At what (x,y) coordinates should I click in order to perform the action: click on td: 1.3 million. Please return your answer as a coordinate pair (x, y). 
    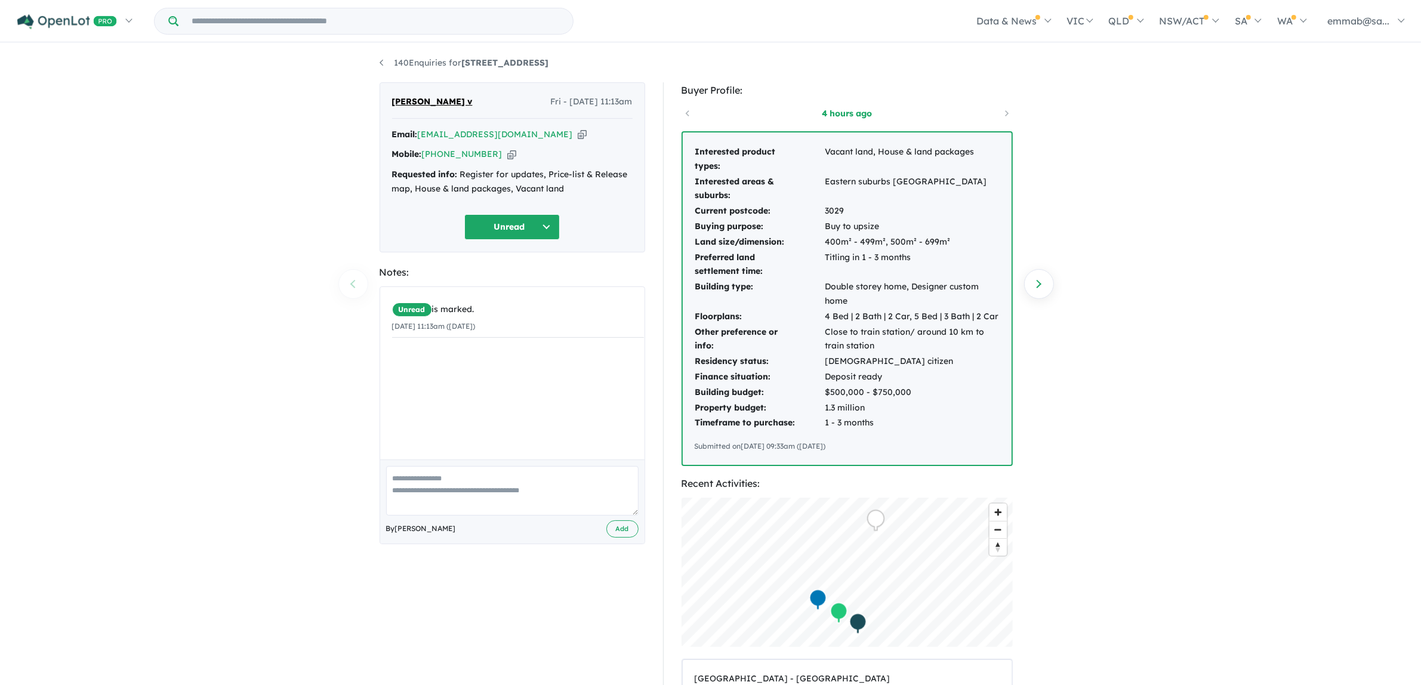
    Looking at the image, I should click on (912, 408).